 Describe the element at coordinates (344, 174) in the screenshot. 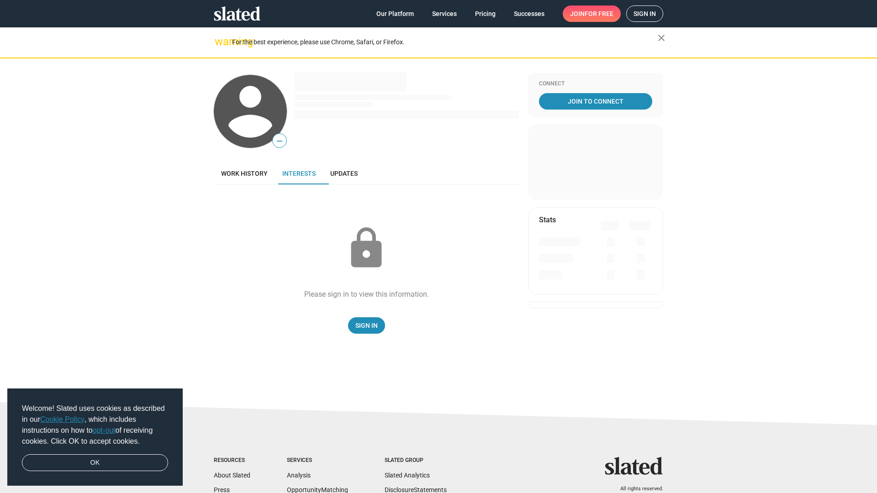

I see `span: Updates` at that location.